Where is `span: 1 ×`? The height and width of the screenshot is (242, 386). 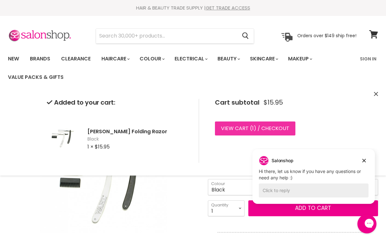 span: 1 × is located at coordinates (90, 147).